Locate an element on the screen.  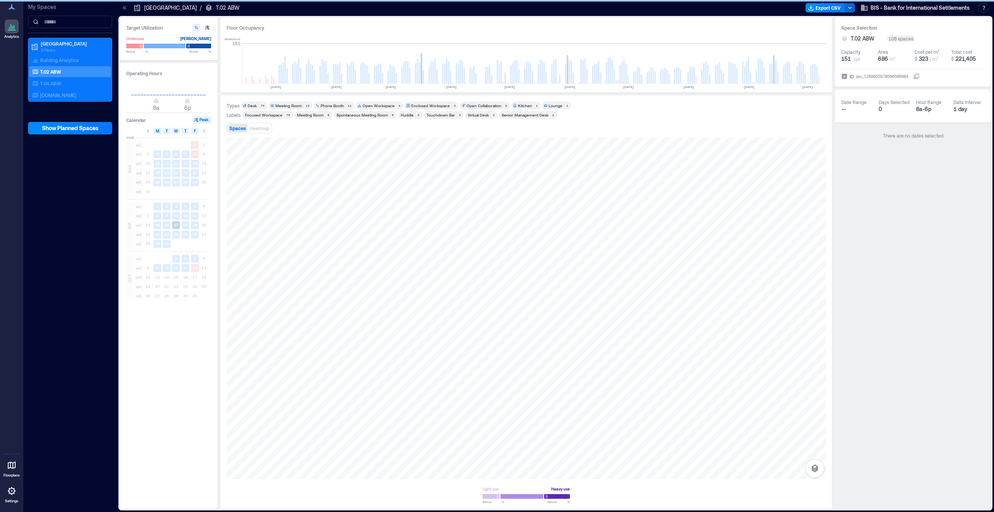
text: 5 is located at coordinates (167, 154).